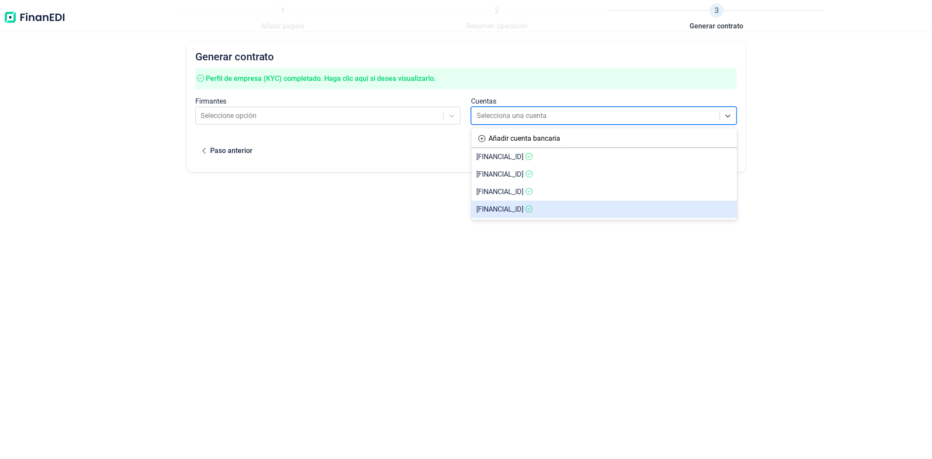 This screenshot has width=932, height=459. What do you see at coordinates (717, 17) in the screenshot?
I see `a: 3Generar contrato` at bounding box center [717, 17].